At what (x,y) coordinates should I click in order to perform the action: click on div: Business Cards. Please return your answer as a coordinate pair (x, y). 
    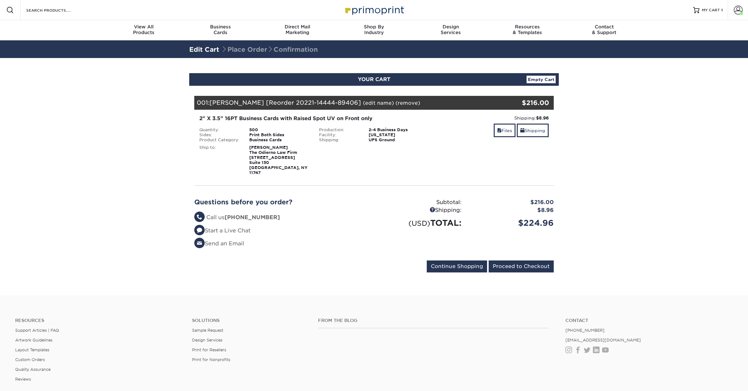
    Looking at the image, I should click on (279, 140).